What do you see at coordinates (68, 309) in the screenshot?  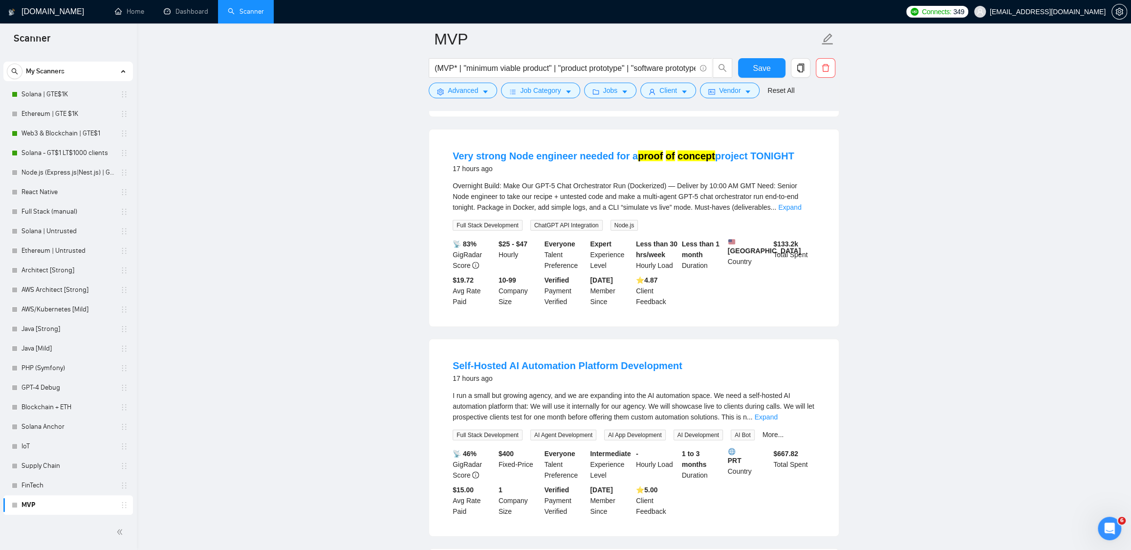 I see `a: AWS/Kubernetes [Mild]` at bounding box center [68, 309].